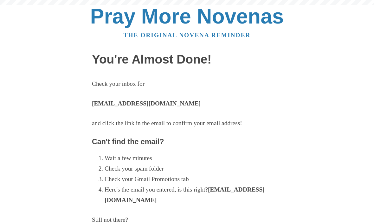 This screenshot has height=223, width=374. I want to click on a: Pray More Novenas, so click(187, 16).